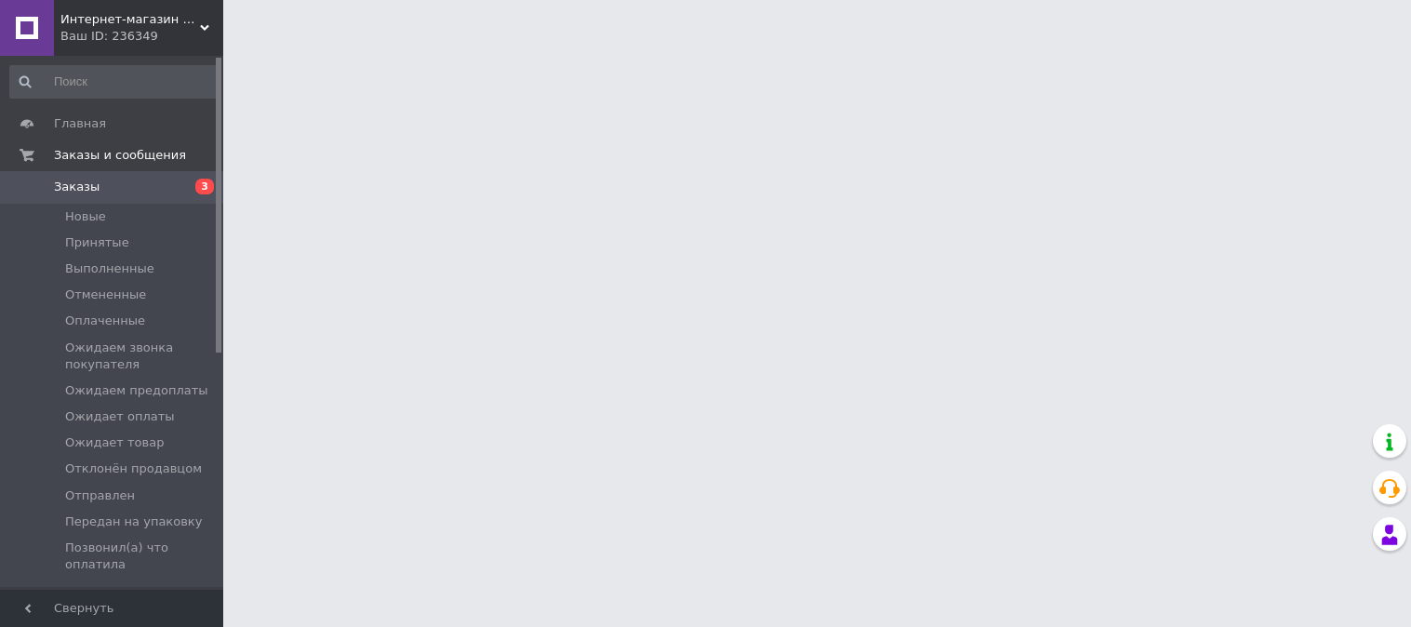  I want to click on span: Позвонил(а) что оплатила, so click(141, 556).